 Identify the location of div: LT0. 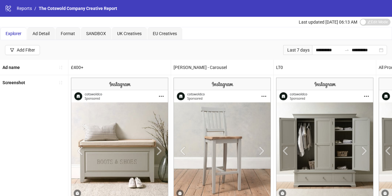
(325, 67).